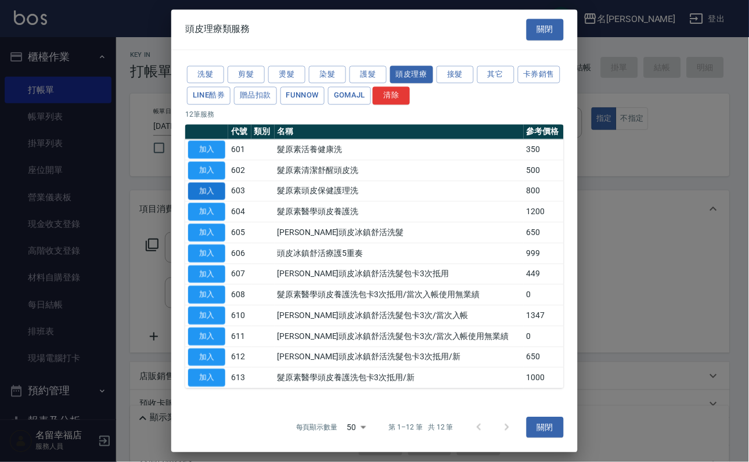 Image resolution: width=749 pixels, height=462 pixels. What do you see at coordinates (399, 191) in the screenshot?
I see `td: 髮原素頭皮保健護理洗` at bounding box center [399, 191].